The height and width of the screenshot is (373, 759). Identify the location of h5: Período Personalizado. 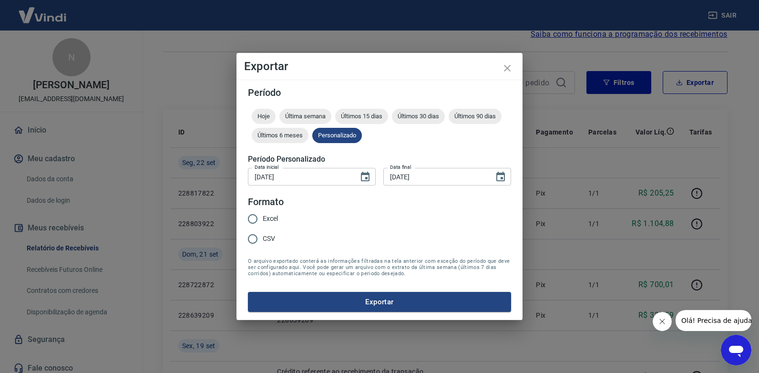
(379, 159).